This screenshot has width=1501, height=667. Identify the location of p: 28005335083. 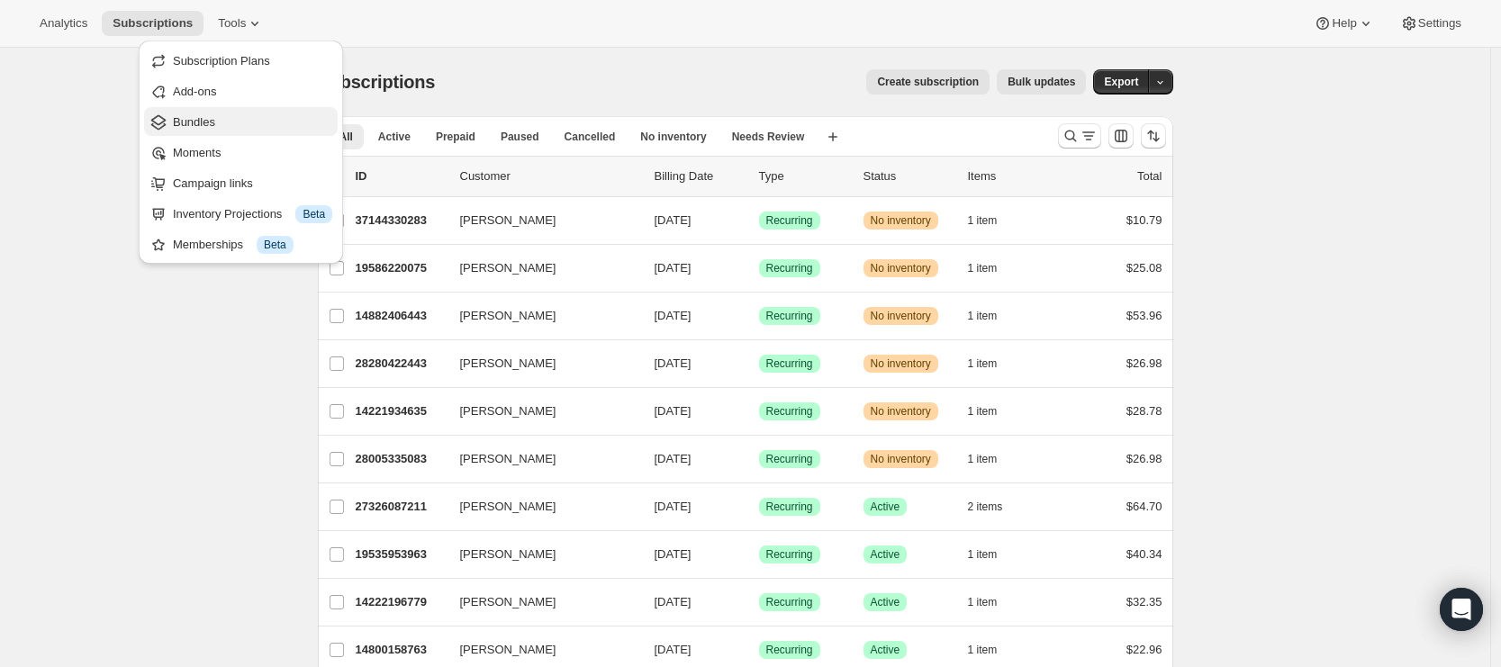
(401, 459).